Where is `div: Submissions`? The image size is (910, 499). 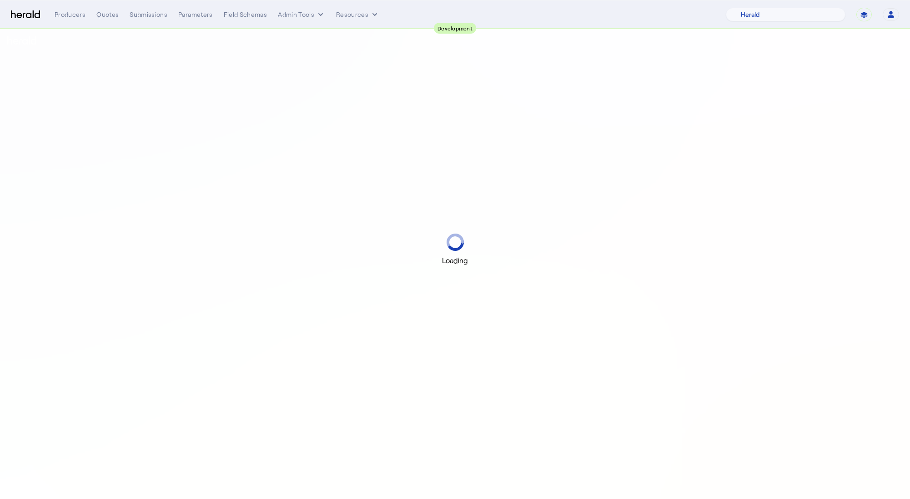
div: Submissions is located at coordinates (148, 15).